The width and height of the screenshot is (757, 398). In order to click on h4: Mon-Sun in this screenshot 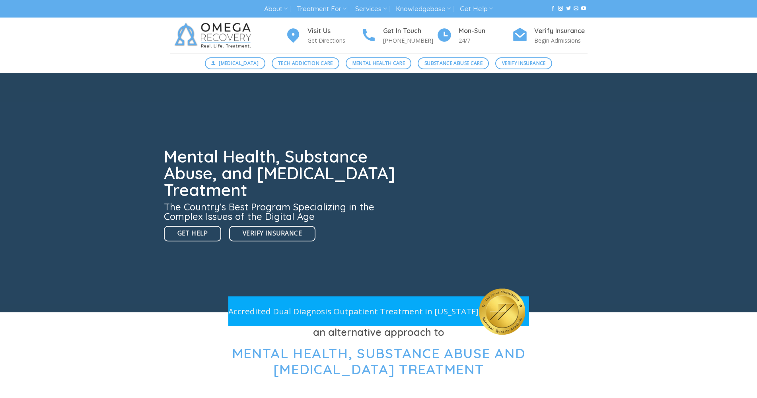, I will do `click(486, 31)`.